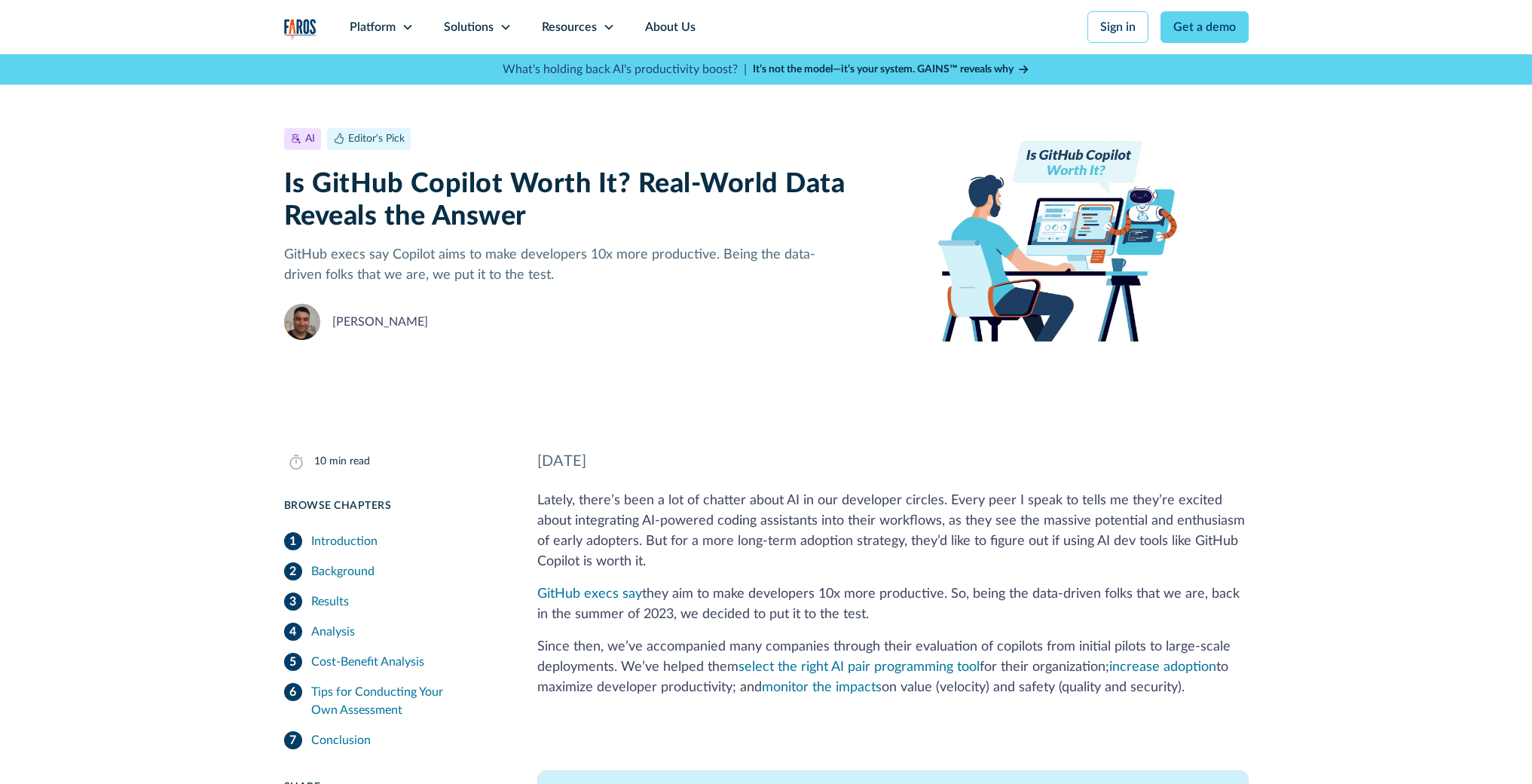 This screenshot has width=1532, height=784. Describe the element at coordinates (625, 69) in the screenshot. I see `p: What's holding back AI's productivity boost? |` at that location.